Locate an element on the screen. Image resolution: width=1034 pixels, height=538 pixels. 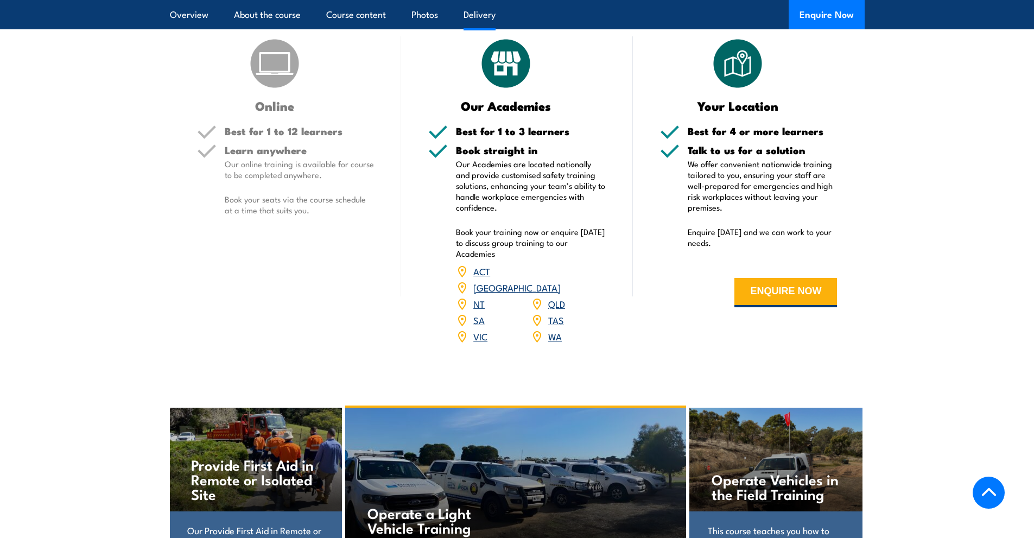
h3: Your Location is located at coordinates (738, 105).